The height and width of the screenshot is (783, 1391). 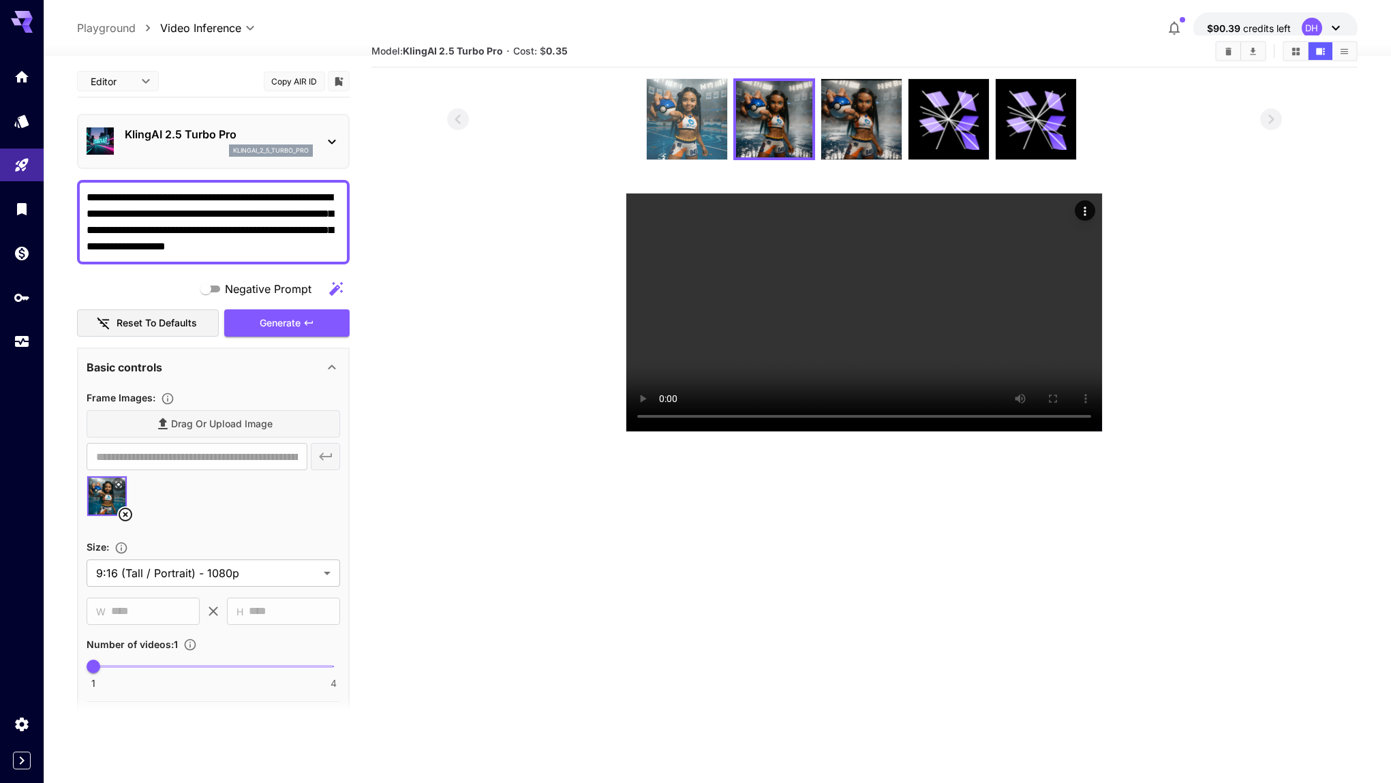 What do you see at coordinates (1312, 28) in the screenshot?
I see `div: DH` at bounding box center [1312, 28].